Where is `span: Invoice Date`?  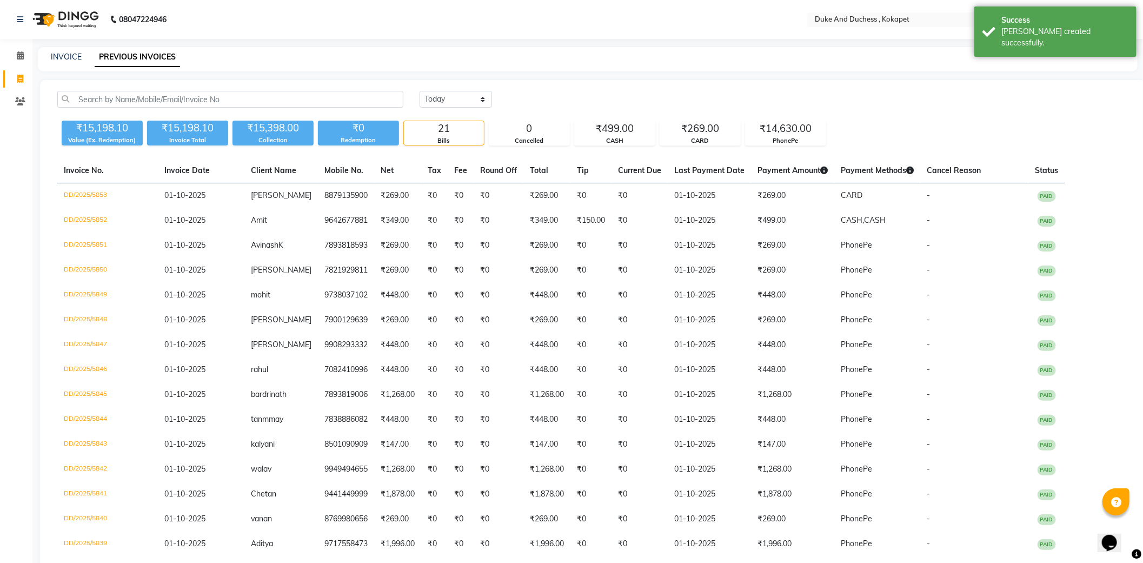
span: Invoice Date is located at coordinates (187, 170).